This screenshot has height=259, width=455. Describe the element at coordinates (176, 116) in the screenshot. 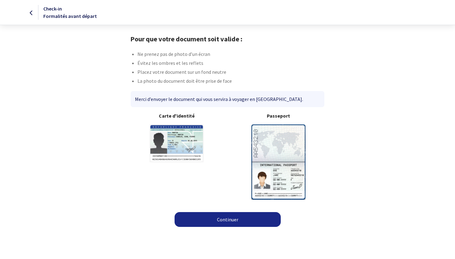

I see `b: Carte d'identité` at that location.